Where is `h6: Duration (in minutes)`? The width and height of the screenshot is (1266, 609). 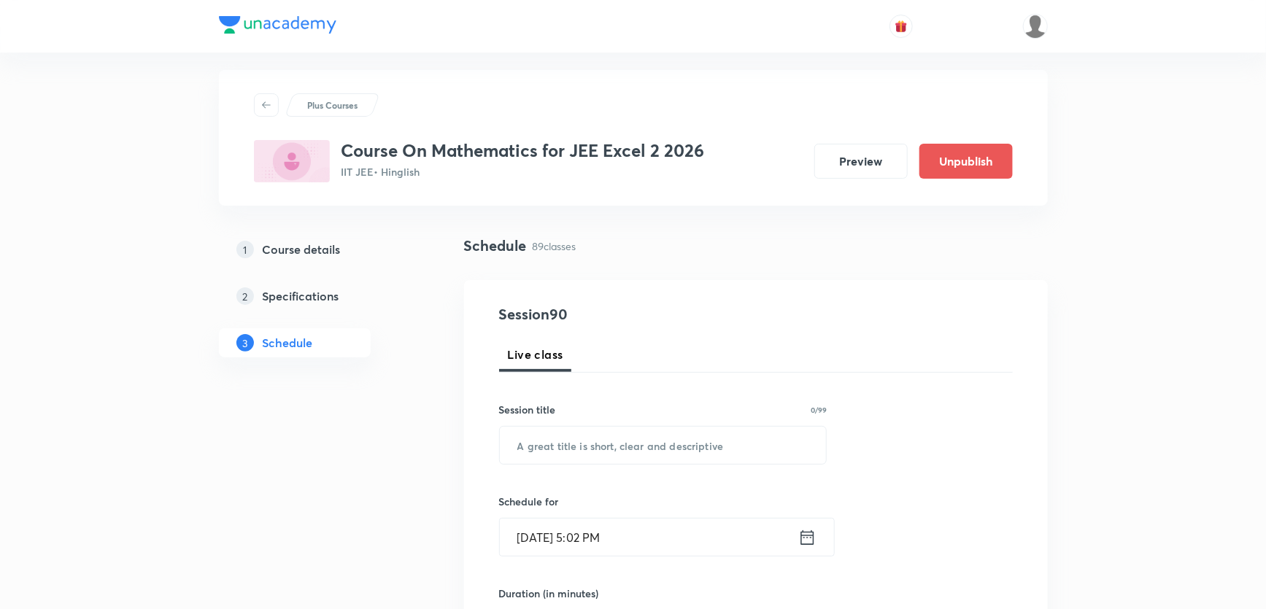 h6: Duration (in minutes) is located at coordinates (549, 593).